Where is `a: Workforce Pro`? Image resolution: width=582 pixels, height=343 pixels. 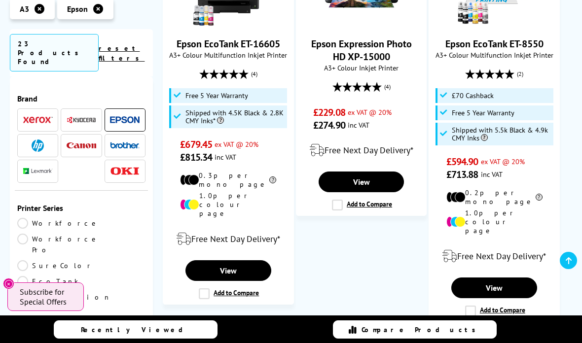 a: Workforce Pro is located at coordinates (58, 245).